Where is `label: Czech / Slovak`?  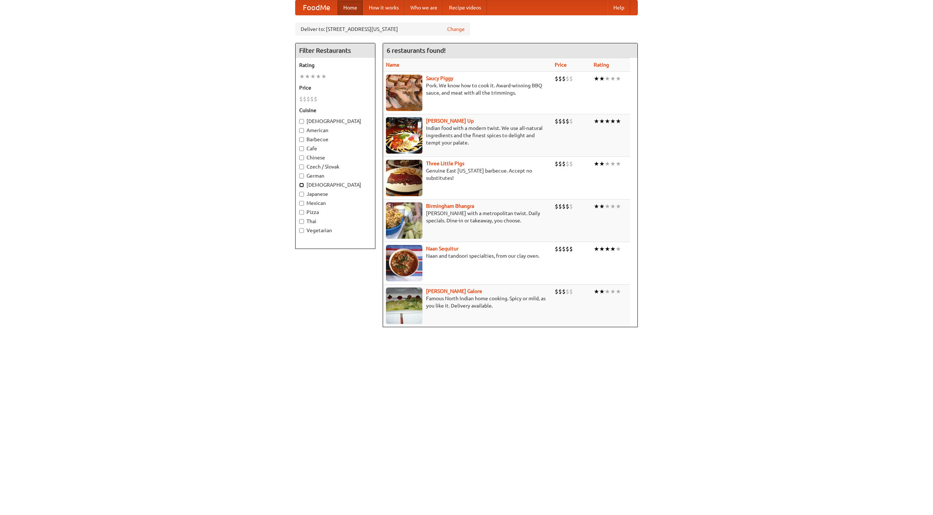
label: Czech / Slovak is located at coordinates (335, 167).